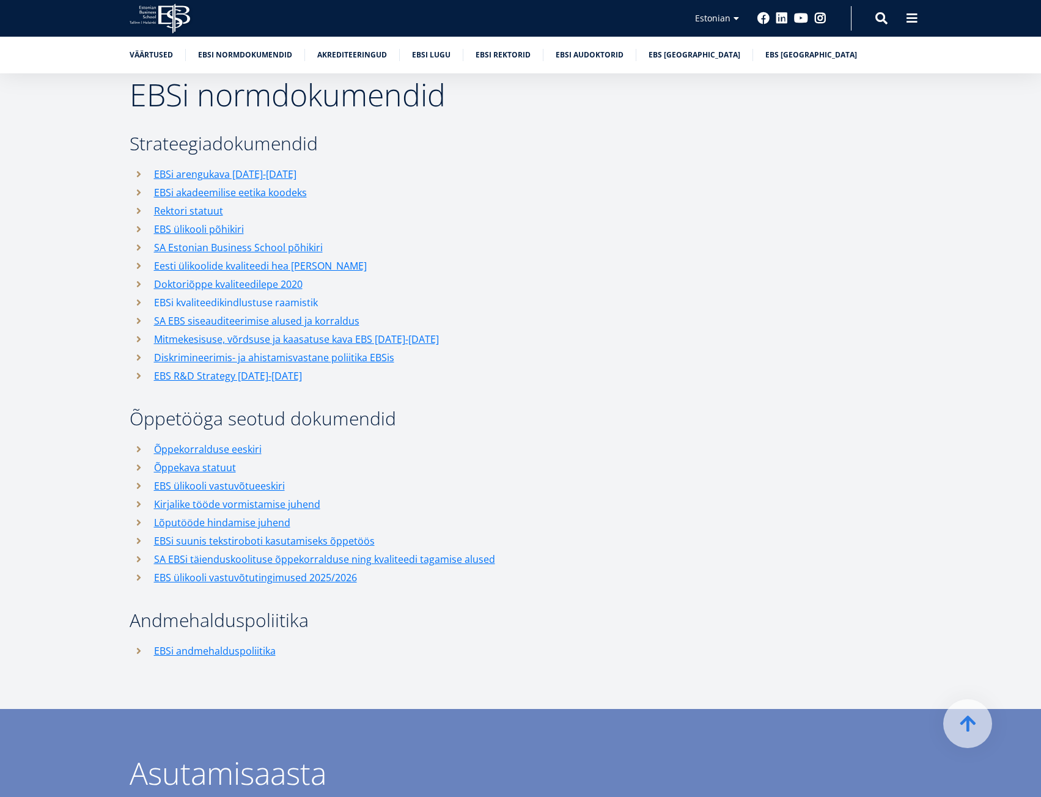 The width and height of the screenshot is (1041, 797). What do you see at coordinates (188, 211) in the screenshot?
I see `a: Rektori statuut` at bounding box center [188, 211].